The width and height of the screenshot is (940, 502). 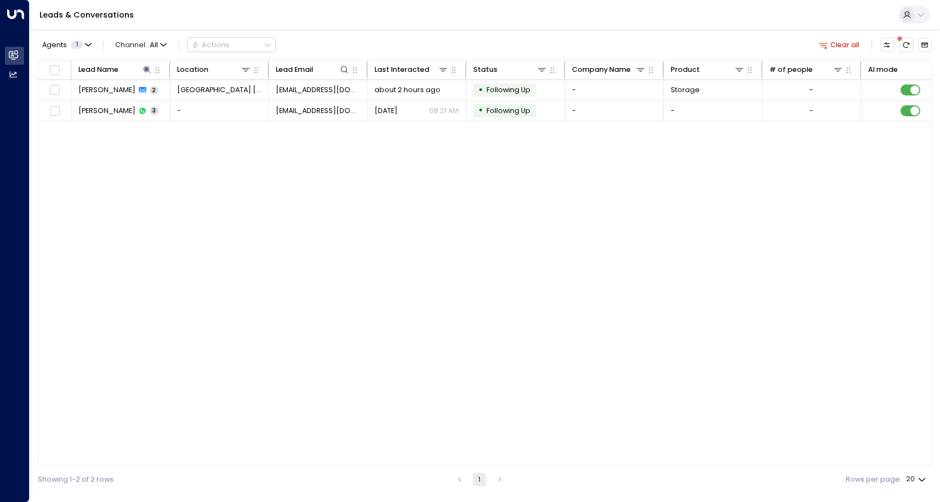 I want to click on button: page 1, so click(x=480, y=480).